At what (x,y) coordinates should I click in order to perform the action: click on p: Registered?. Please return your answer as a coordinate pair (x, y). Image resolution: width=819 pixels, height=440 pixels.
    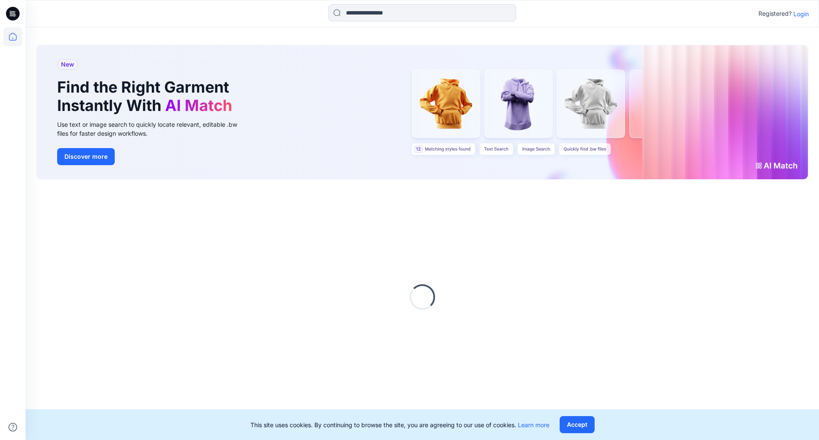
    Looking at the image, I should click on (775, 14).